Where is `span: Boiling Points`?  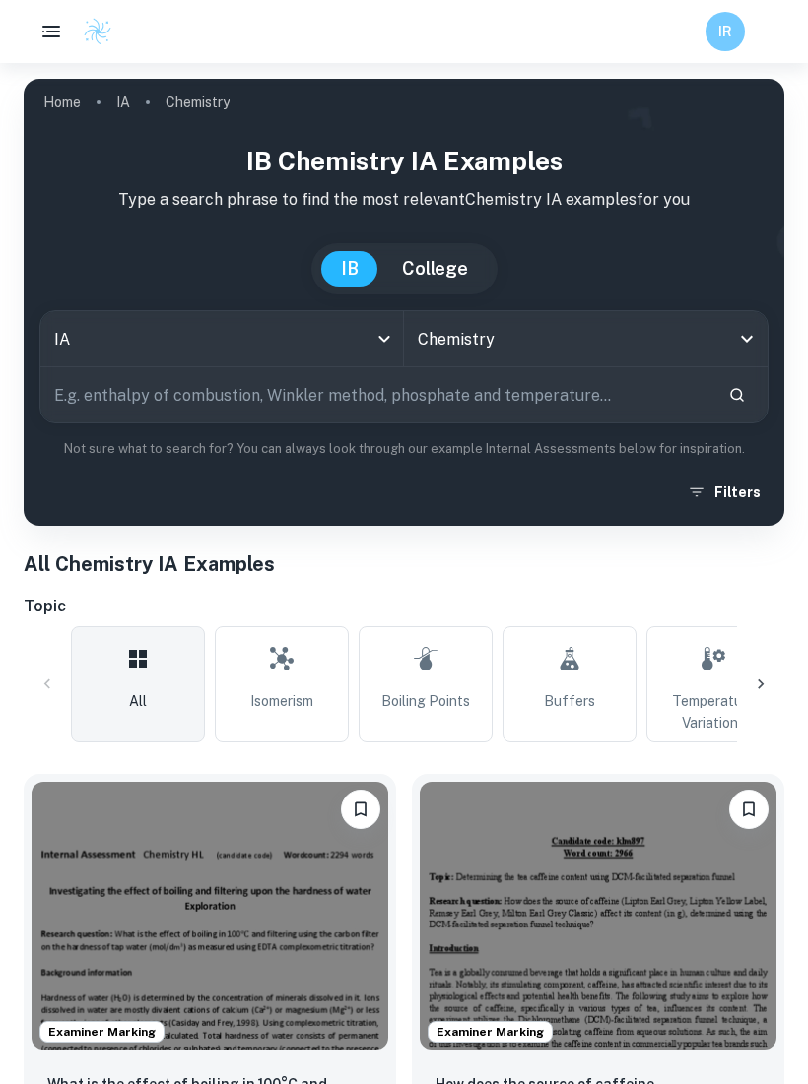 span: Boiling Points is located at coordinates (425, 701).